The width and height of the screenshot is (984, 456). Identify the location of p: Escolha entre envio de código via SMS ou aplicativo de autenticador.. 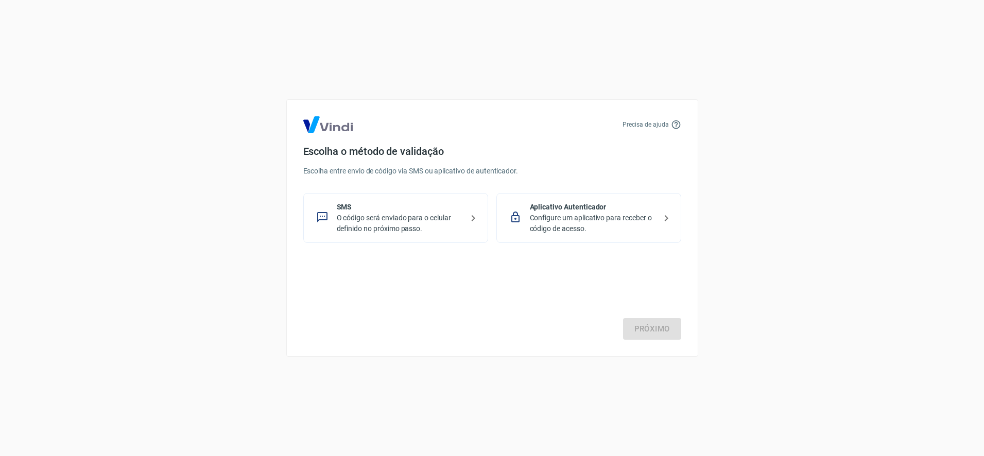
(492, 171).